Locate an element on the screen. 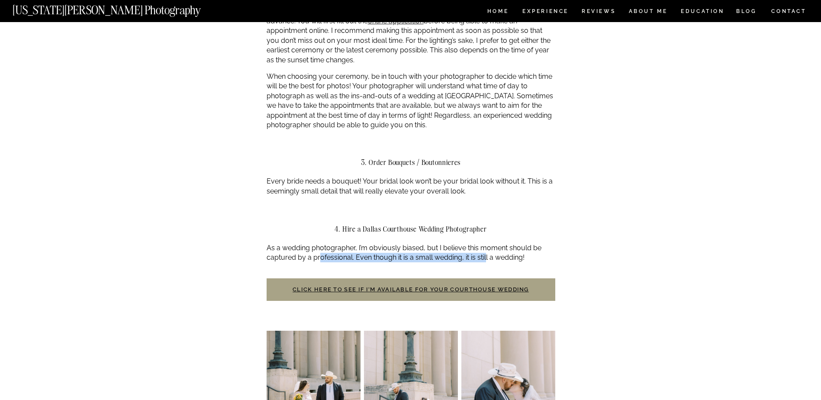  nav: BLOG is located at coordinates (746, 12).